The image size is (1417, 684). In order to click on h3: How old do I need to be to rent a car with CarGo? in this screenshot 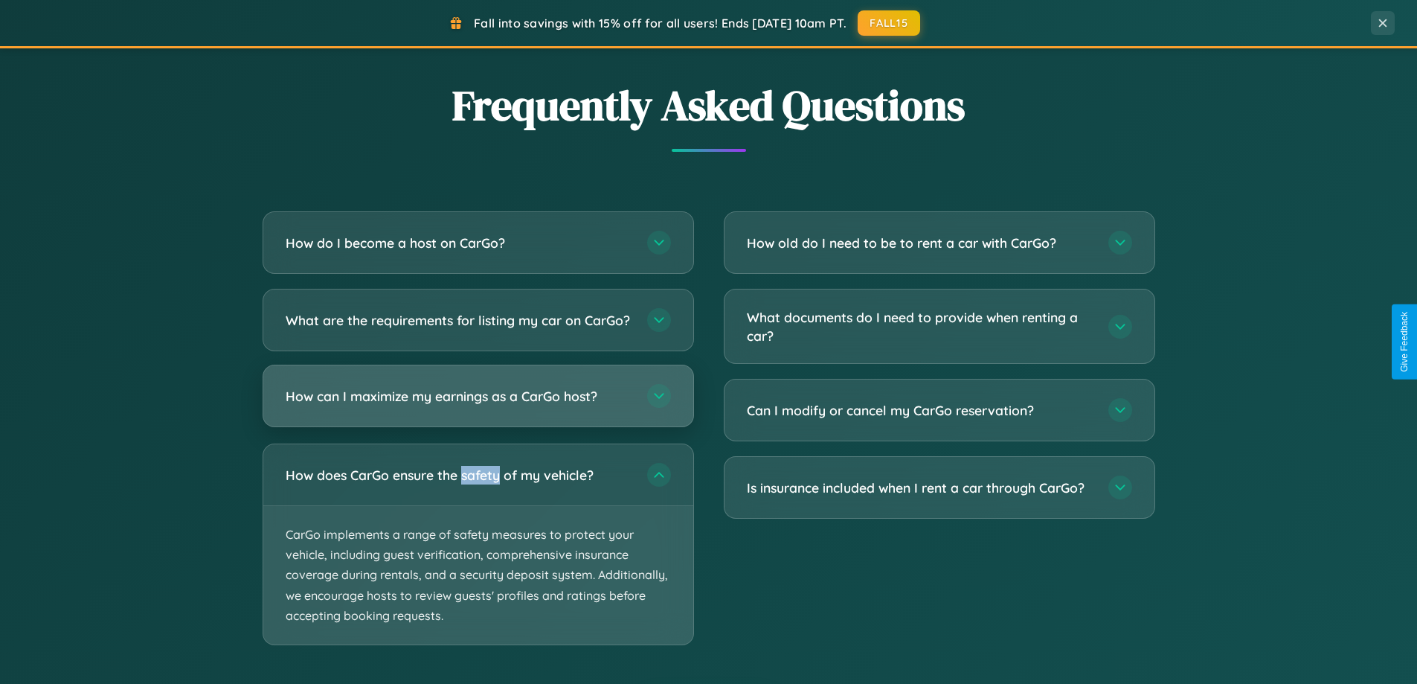, I will do `click(920, 243)`.